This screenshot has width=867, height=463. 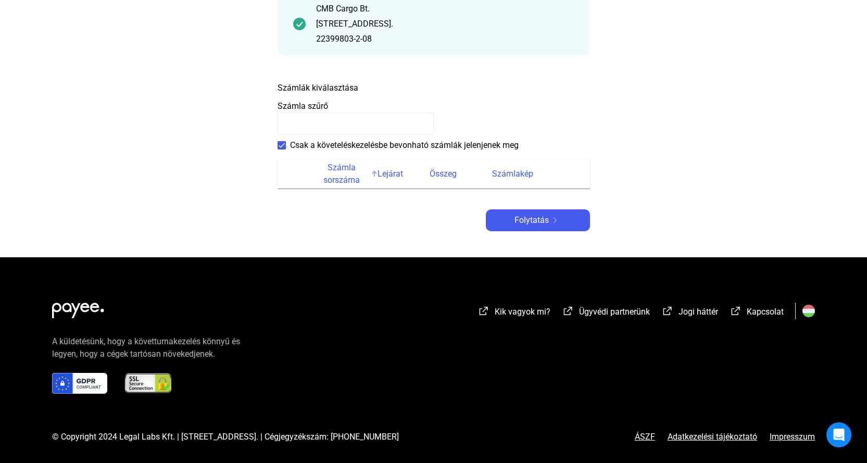 I want to click on font: Számlák kiválasztása, so click(x=318, y=87).